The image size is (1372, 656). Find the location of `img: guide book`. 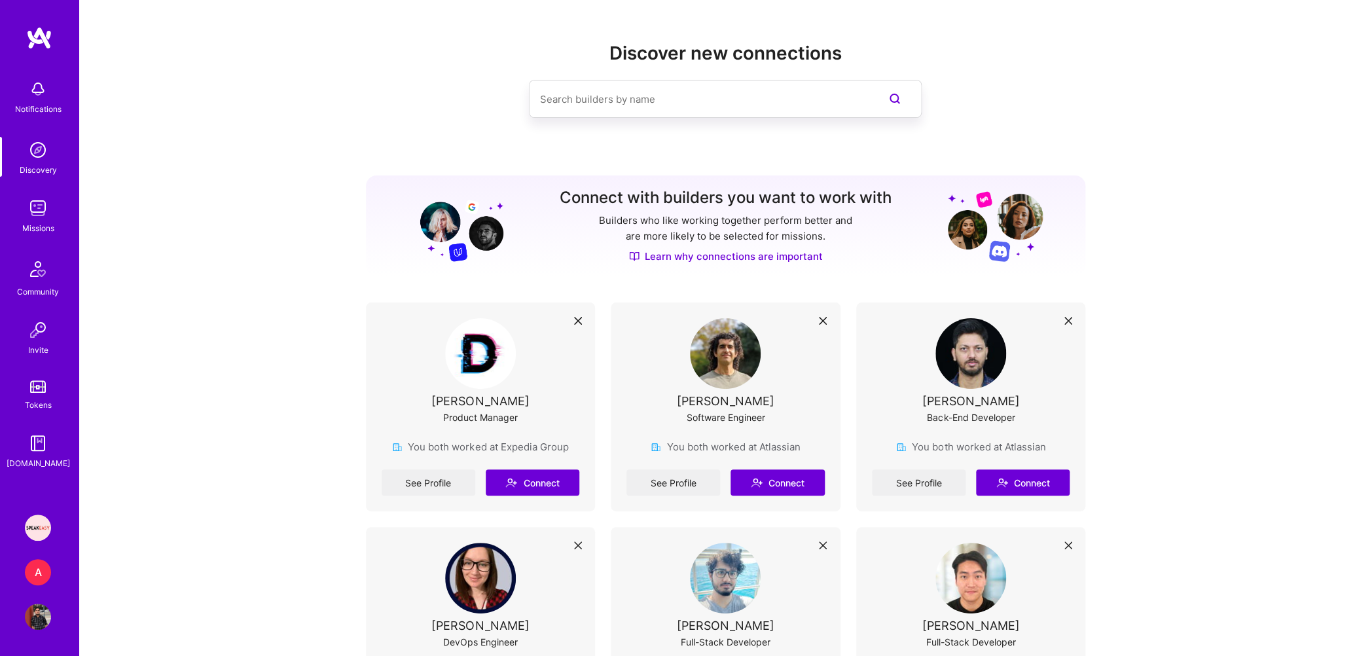

img: guide book is located at coordinates (38, 443).